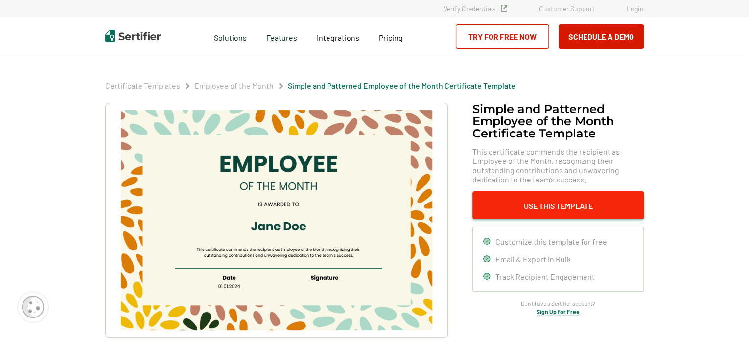 The image size is (749, 340). Describe the element at coordinates (545, 277) in the screenshot. I see `span: Track Recipient Engagement` at that location.